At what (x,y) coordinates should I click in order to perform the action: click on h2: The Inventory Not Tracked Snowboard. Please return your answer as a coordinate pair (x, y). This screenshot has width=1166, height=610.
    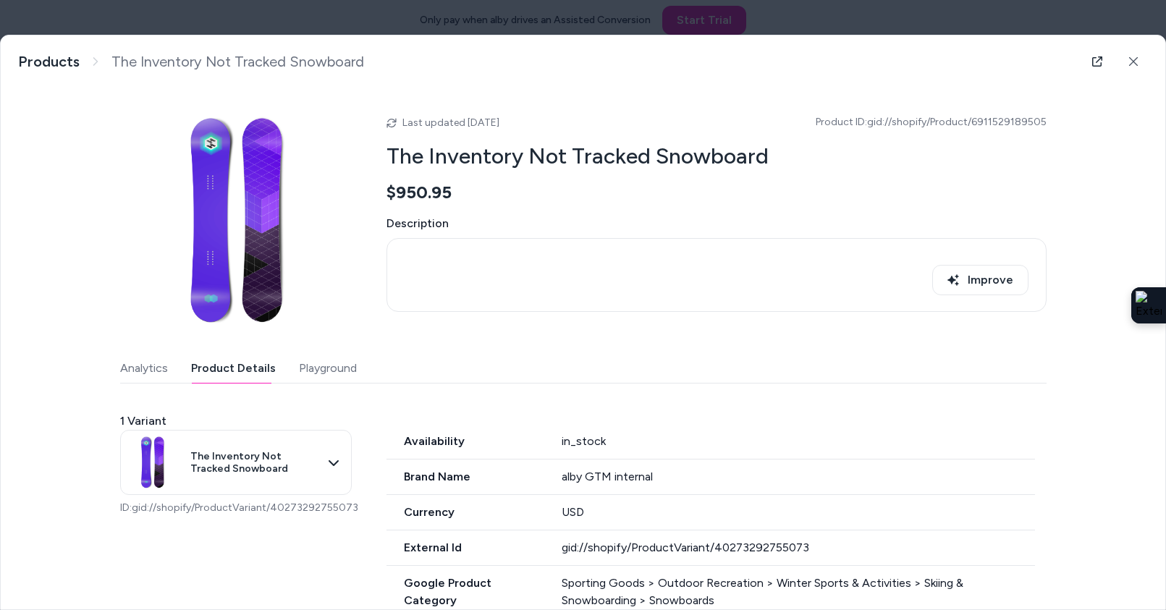
    Looking at the image, I should click on (717, 156).